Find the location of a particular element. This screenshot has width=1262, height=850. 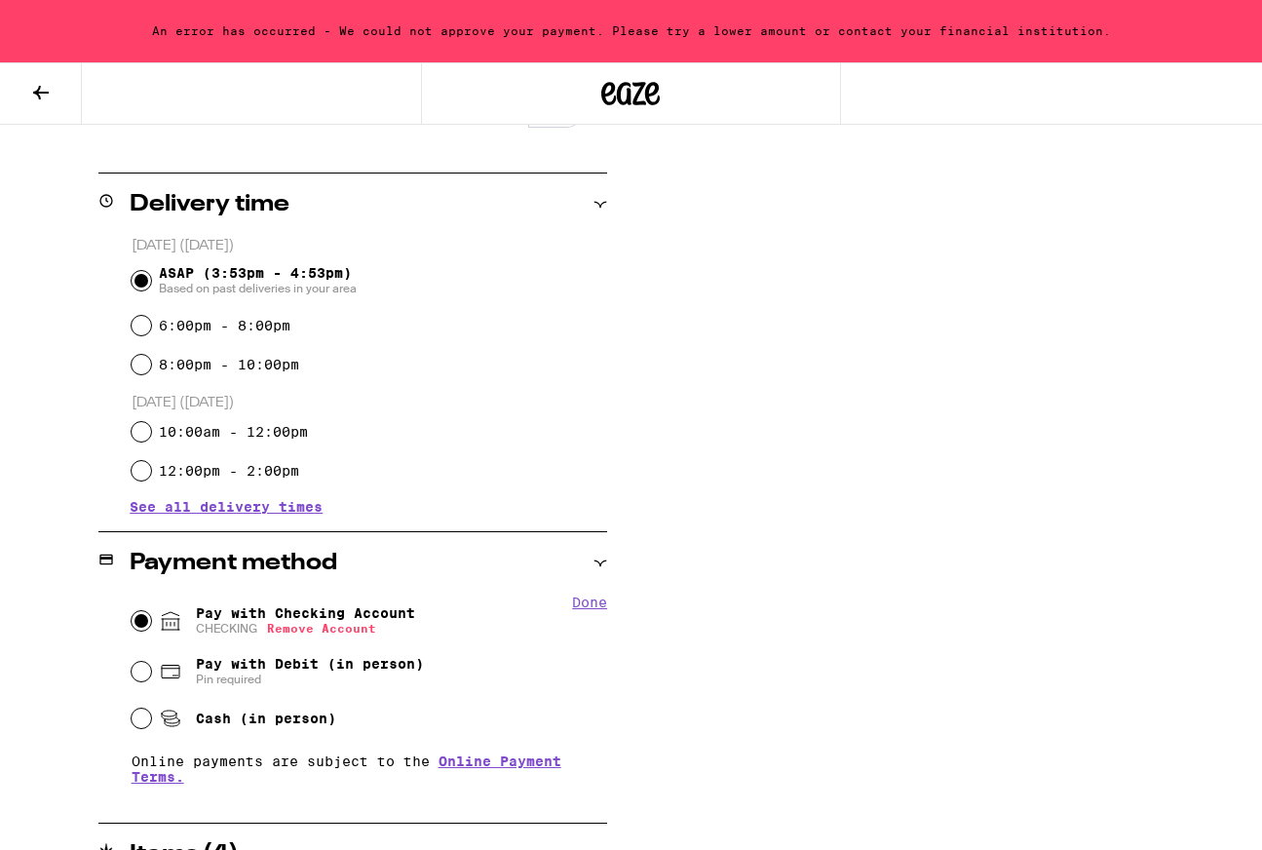

span: CHECKING is located at coordinates (305, 629).